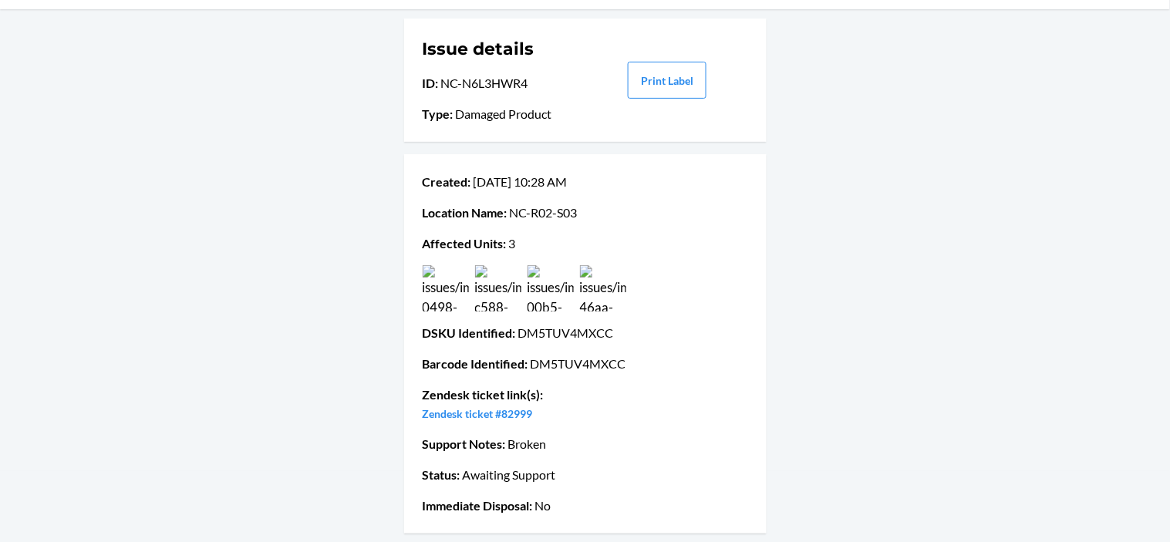 The width and height of the screenshot is (1170, 542). Describe the element at coordinates (585, 244) in the screenshot. I see `p: 3` at that location.